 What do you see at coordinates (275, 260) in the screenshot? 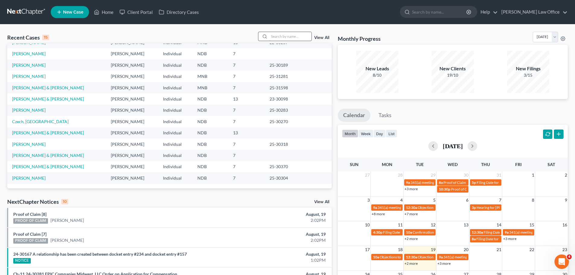
I see `div: 1:02PM` at bounding box center [275, 260].